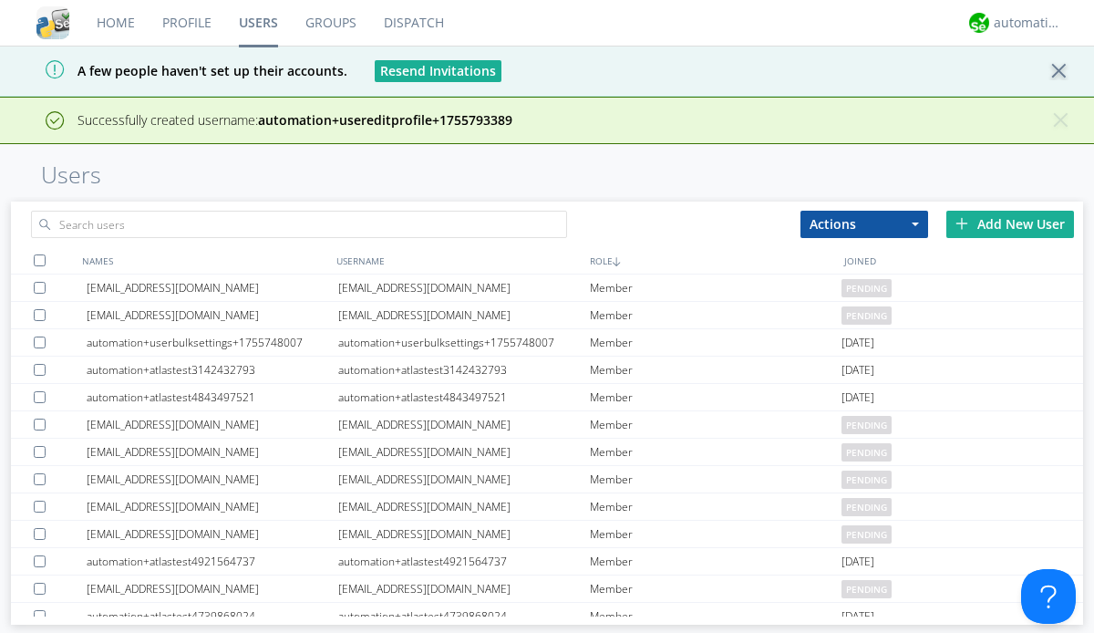 The width and height of the screenshot is (1094, 633). I want to click on strong: automation+usereditprofile+1755793389, so click(385, 119).